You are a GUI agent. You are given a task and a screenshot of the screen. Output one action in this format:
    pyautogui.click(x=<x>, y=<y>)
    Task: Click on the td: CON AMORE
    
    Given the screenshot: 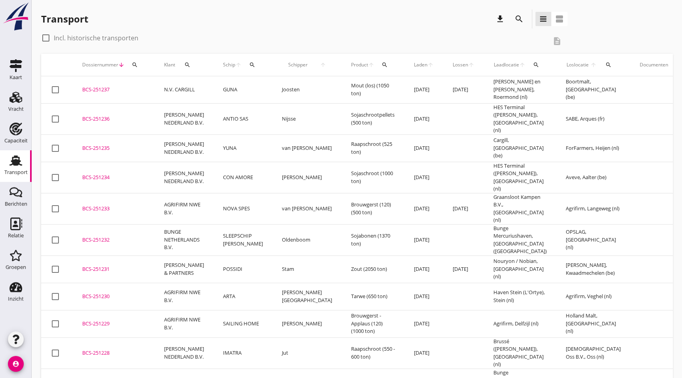 What is the action you would take?
    pyautogui.click(x=243, y=177)
    